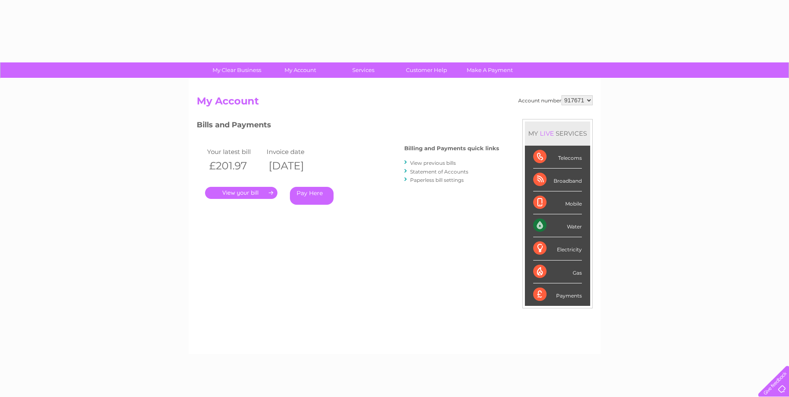 The height and width of the screenshot is (397, 789). Describe the element at coordinates (311, 195) in the screenshot. I see `a: Pay Here` at that location.